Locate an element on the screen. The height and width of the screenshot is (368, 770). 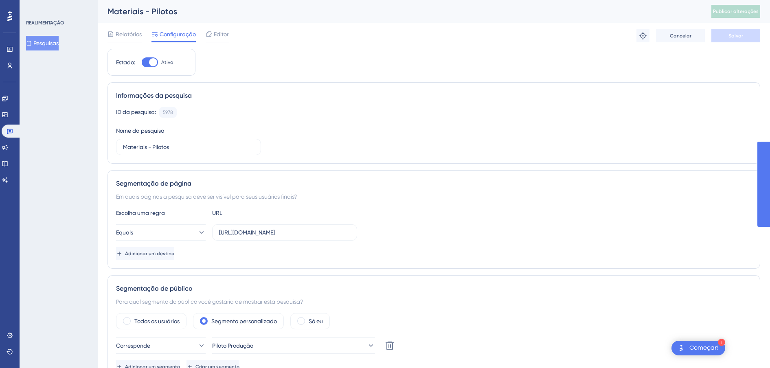
span: Cancelar is located at coordinates (681, 36).